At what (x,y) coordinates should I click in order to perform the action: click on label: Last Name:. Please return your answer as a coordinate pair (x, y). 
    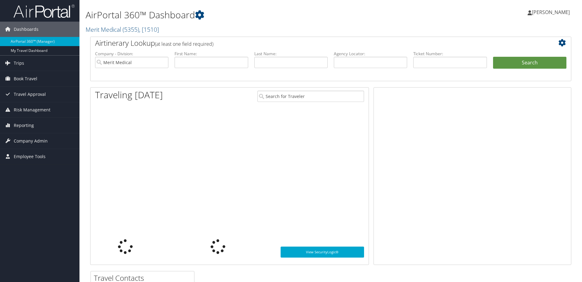
    Looking at the image, I should click on (291, 54).